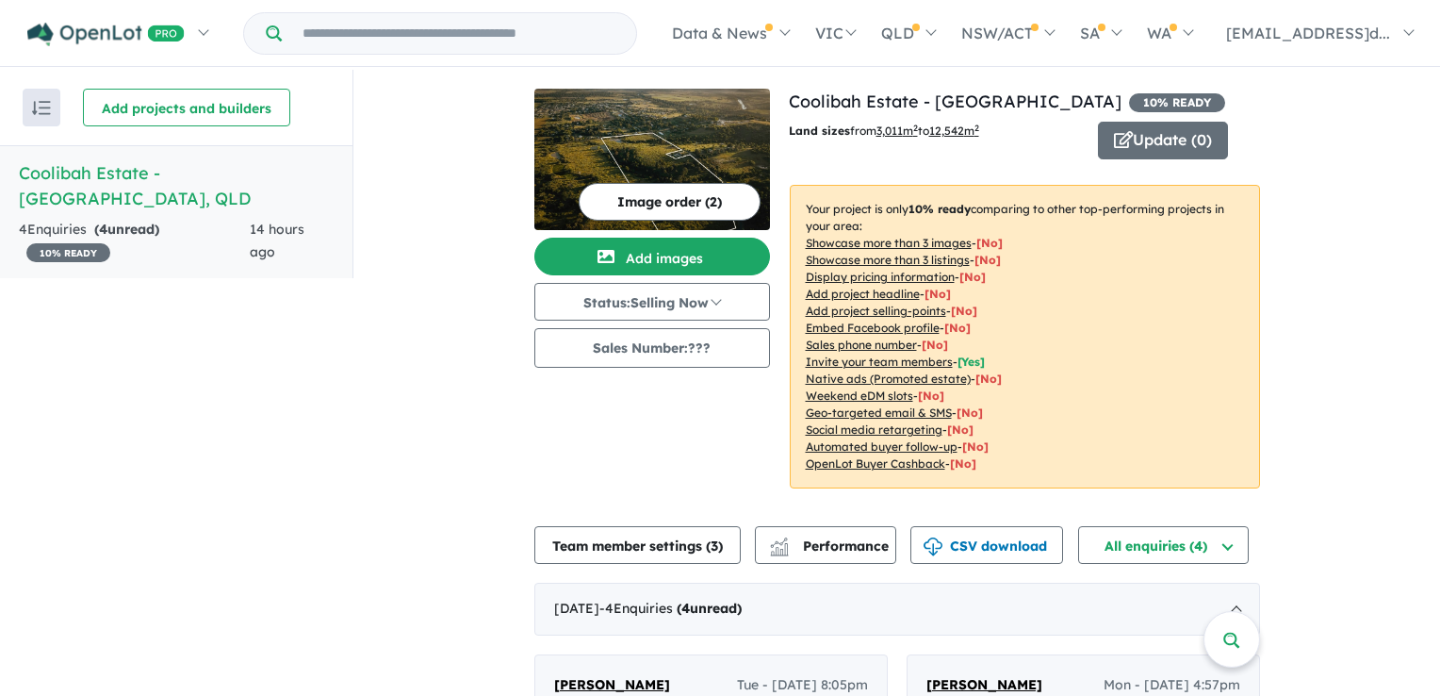 Image resolution: width=1440 pixels, height=696 pixels. Describe the element at coordinates (652, 302) in the screenshot. I see `button: Status:Selling Now` at that location.